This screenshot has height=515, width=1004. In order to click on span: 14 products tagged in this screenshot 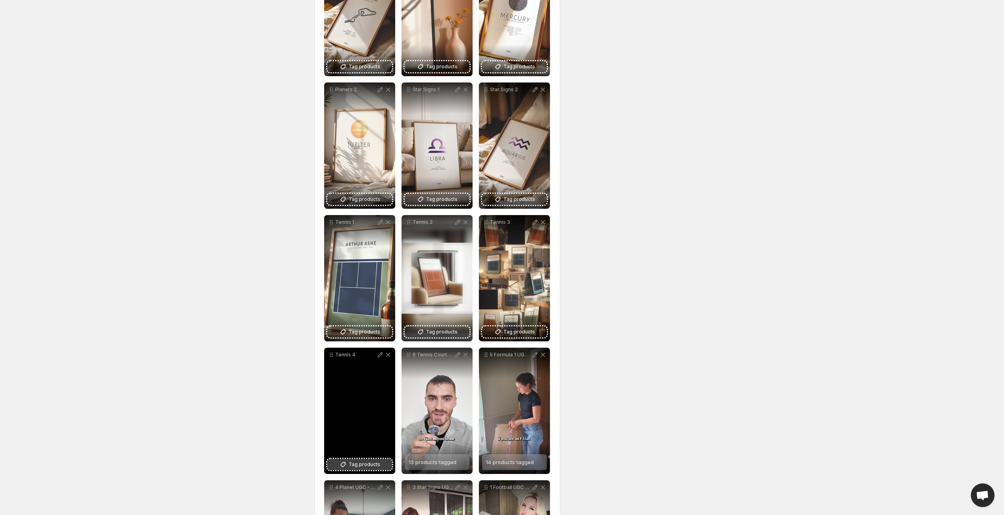, I will do `click(510, 462)`.